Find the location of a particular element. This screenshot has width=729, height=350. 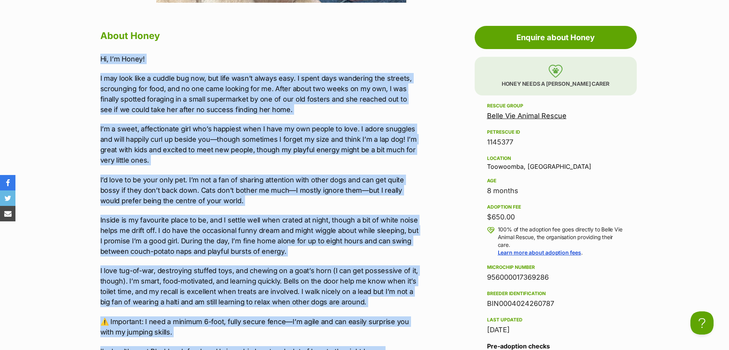

div: PetRescue ID is located at coordinates (556, 132).